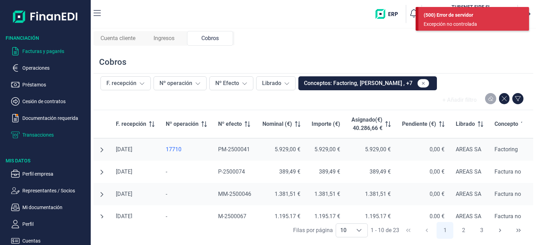 The image size is (536, 245). I want to click on div: (500) Error de servidor, so click(473, 15).